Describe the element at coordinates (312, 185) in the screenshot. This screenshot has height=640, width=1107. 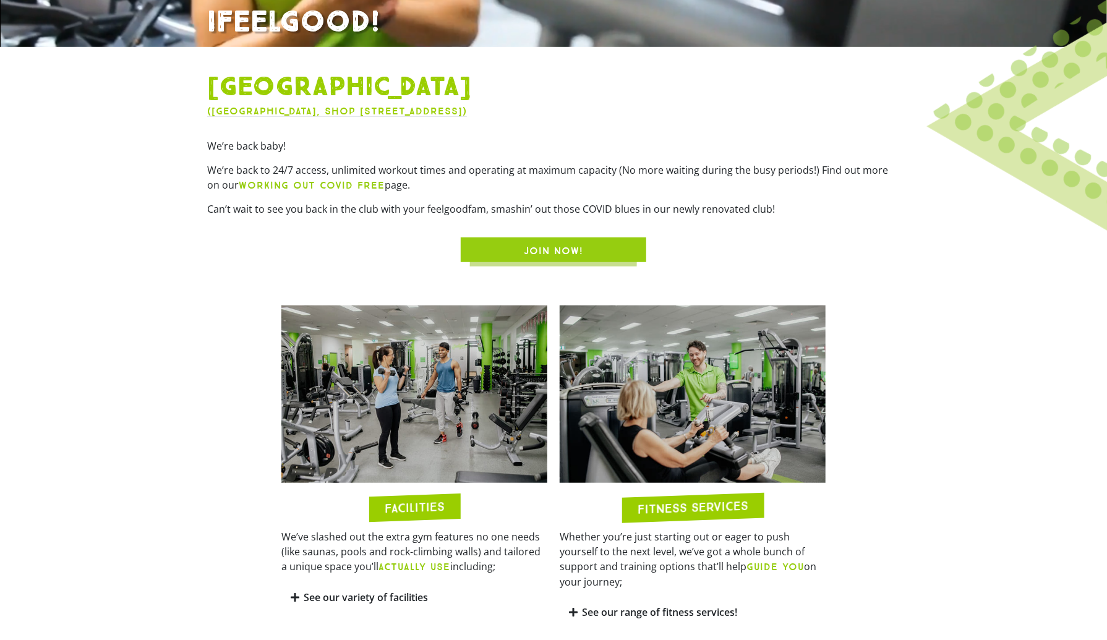
I see `b: WORKING OUT COVID FREE` at that location.